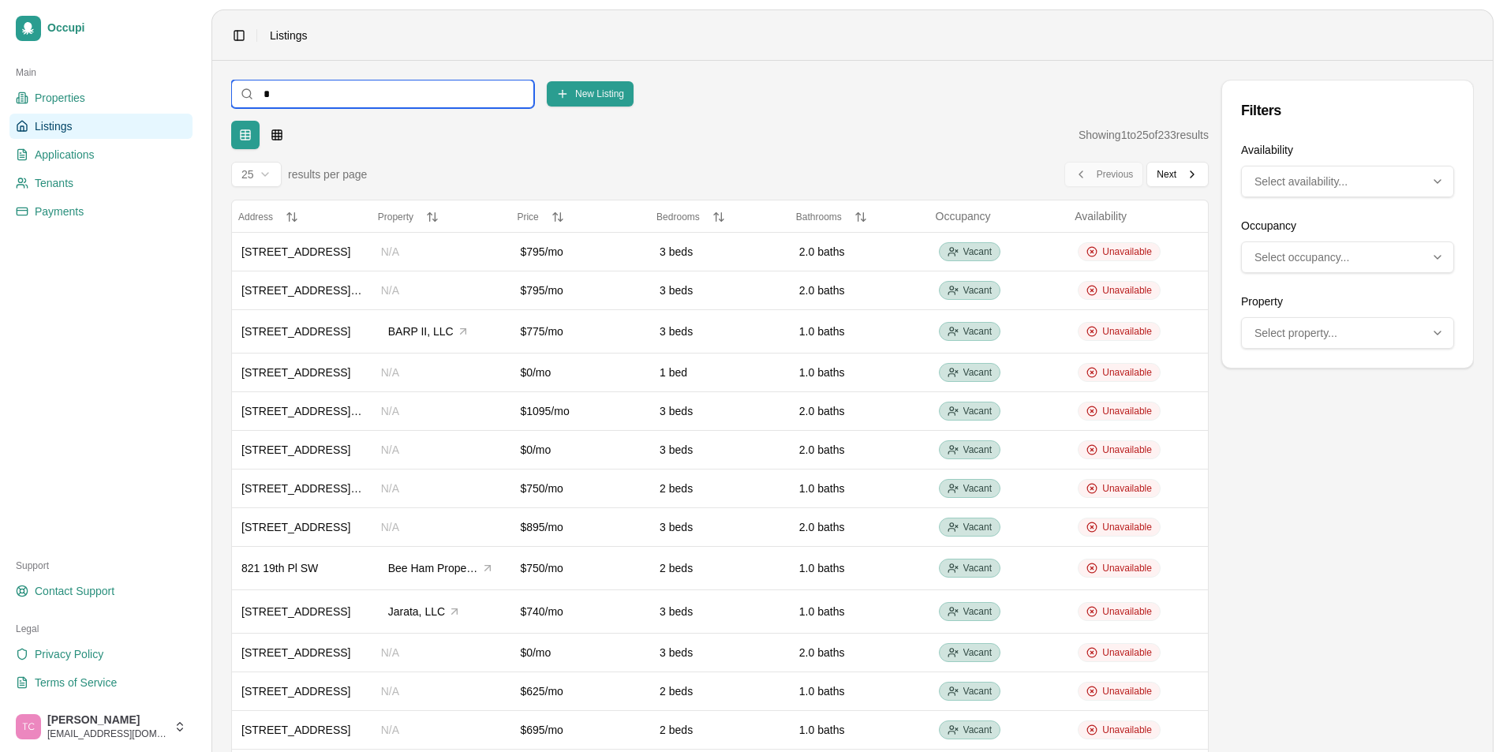  What do you see at coordinates (416, 611) in the screenshot?
I see `span: Jarata, LLC` at bounding box center [416, 611].